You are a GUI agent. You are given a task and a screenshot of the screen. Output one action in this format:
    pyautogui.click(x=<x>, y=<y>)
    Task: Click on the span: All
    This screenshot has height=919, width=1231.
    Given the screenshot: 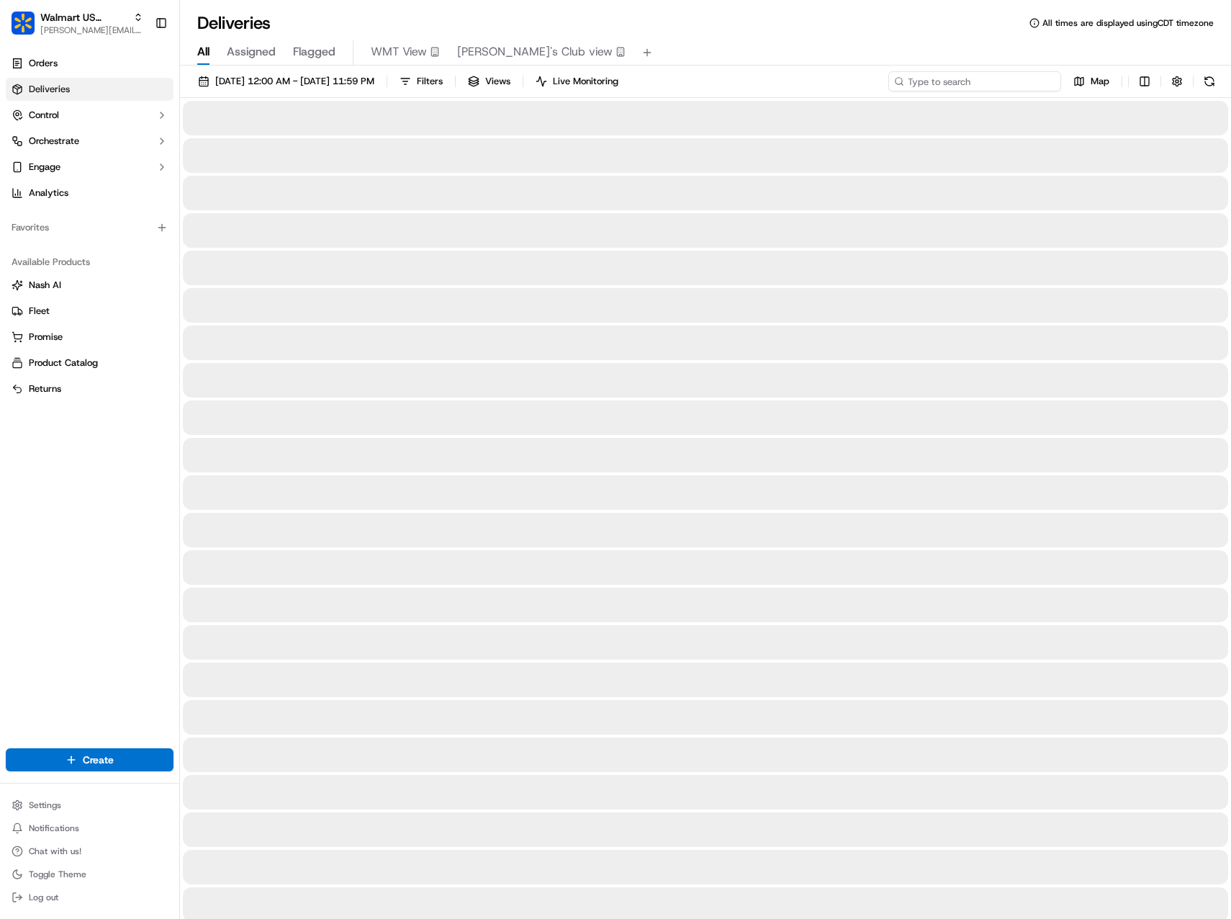 What is the action you would take?
    pyautogui.click(x=203, y=52)
    